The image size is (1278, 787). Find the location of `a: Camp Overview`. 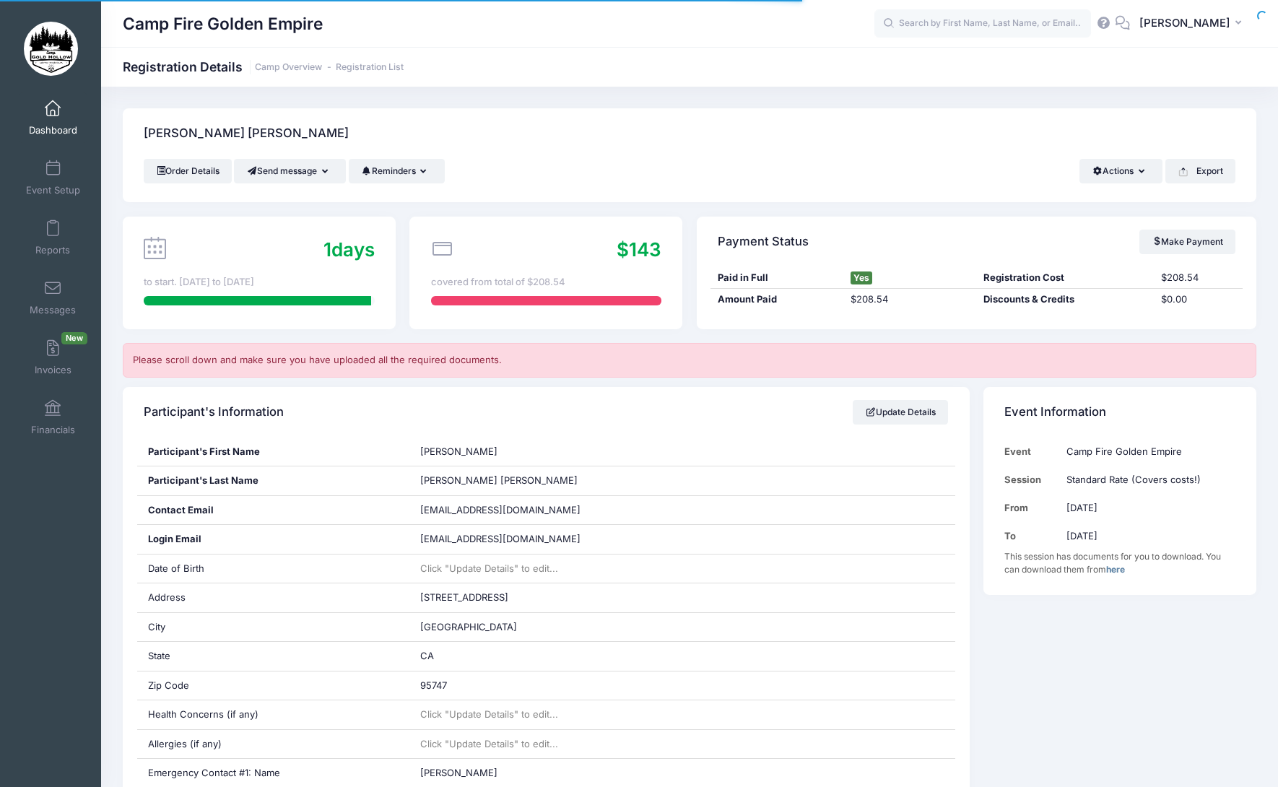

a: Camp Overview is located at coordinates (288, 67).